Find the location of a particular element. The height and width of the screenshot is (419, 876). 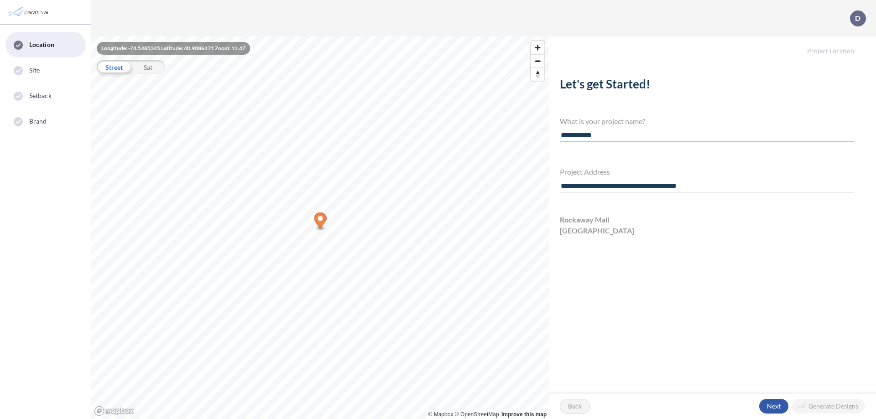

button: Next is located at coordinates (774, 407).